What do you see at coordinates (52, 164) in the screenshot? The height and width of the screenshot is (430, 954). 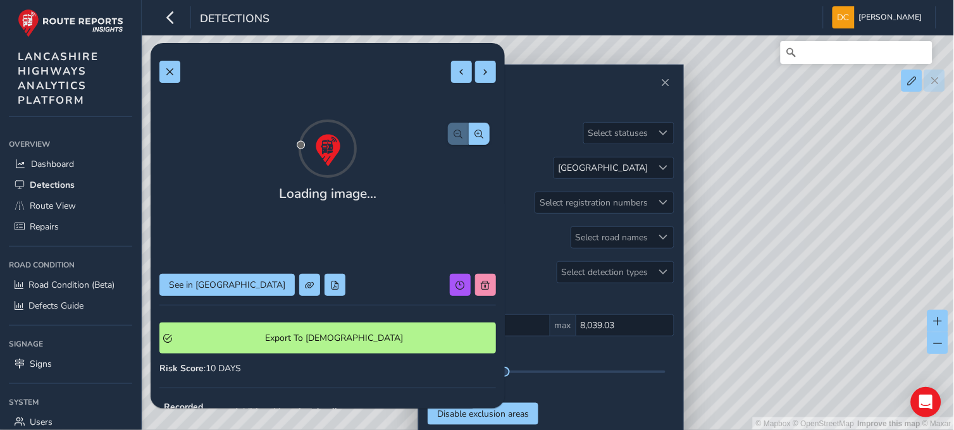 I see `span: Dashboard` at bounding box center [52, 164].